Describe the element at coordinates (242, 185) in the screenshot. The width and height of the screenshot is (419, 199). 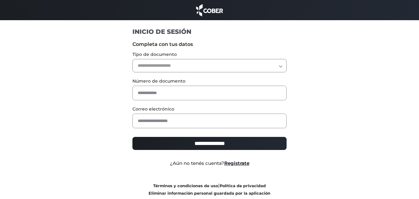
I see `a: Política de privacidad` at that location.